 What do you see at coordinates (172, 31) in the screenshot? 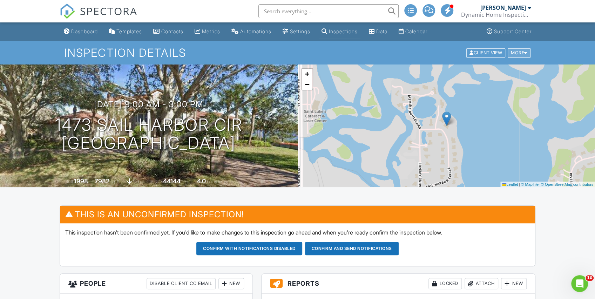
I see `div: Contacts` at bounding box center [172, 31].